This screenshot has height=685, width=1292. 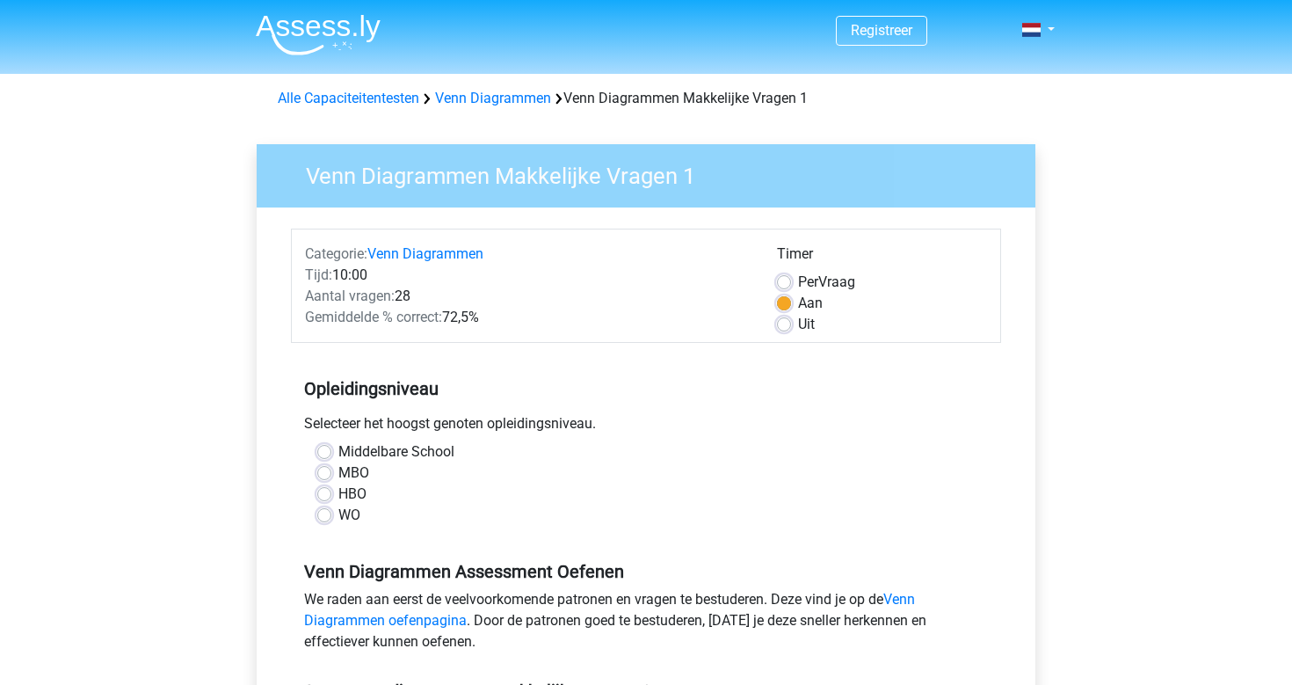 What do you see at coordinates (808, 281) in the screenshot?
I see `span: Per` at bounding box center [808, 281].